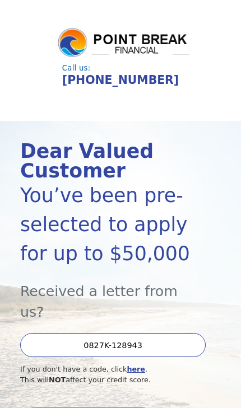  I want to click on div: This will affect your credit score., so click(105, 379).